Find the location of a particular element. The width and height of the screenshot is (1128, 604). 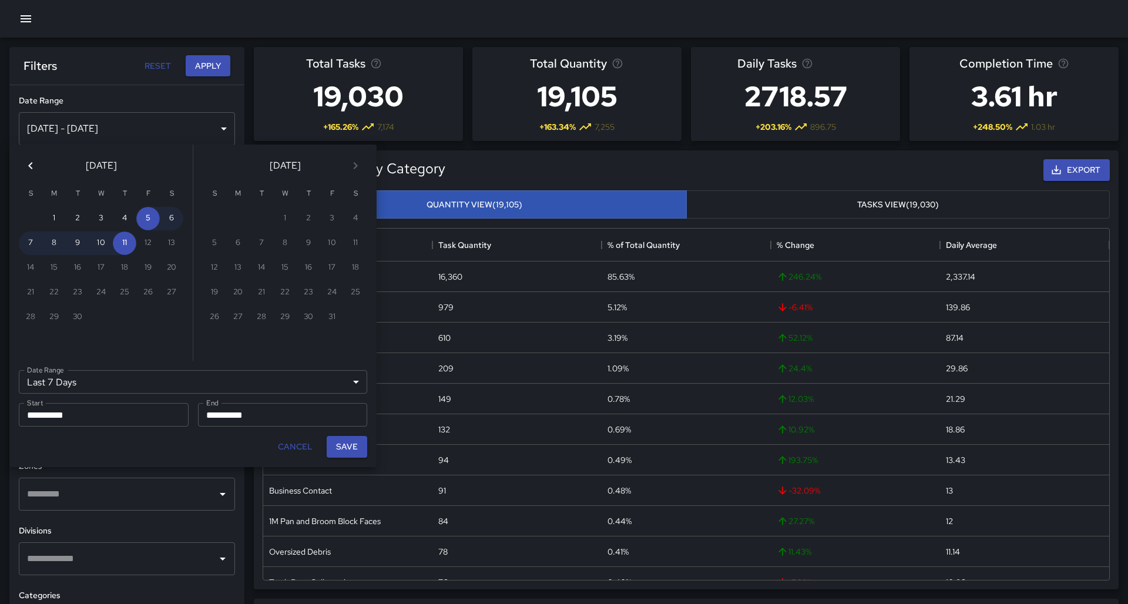

button: Save is located at coordinates (347, 447).